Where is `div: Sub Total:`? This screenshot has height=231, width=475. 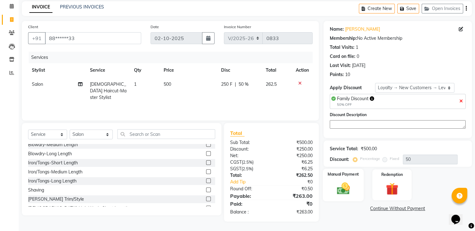
div: Sub Total: is located at coordinates (248, 142).